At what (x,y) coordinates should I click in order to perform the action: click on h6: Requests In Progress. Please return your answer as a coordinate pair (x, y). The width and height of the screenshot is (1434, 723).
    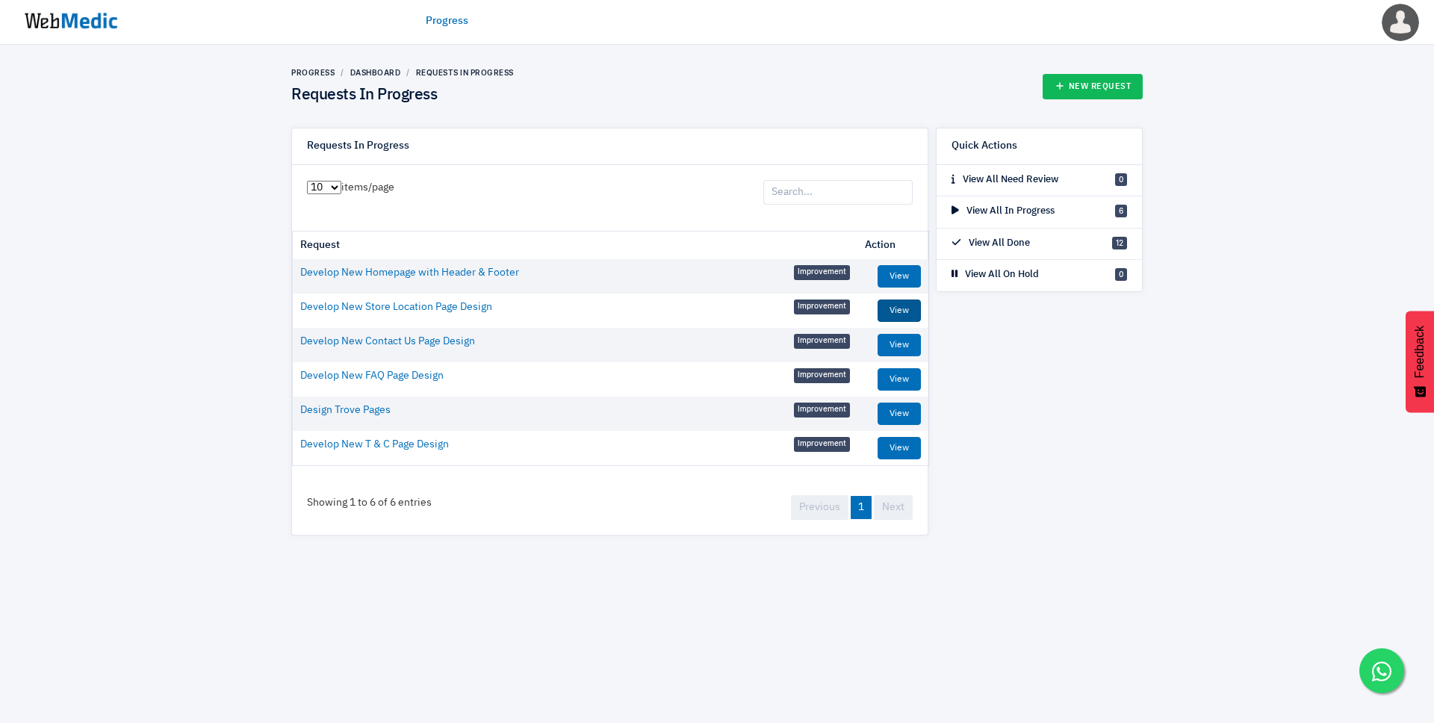
    Looking at the image, I should click on (358, 146).